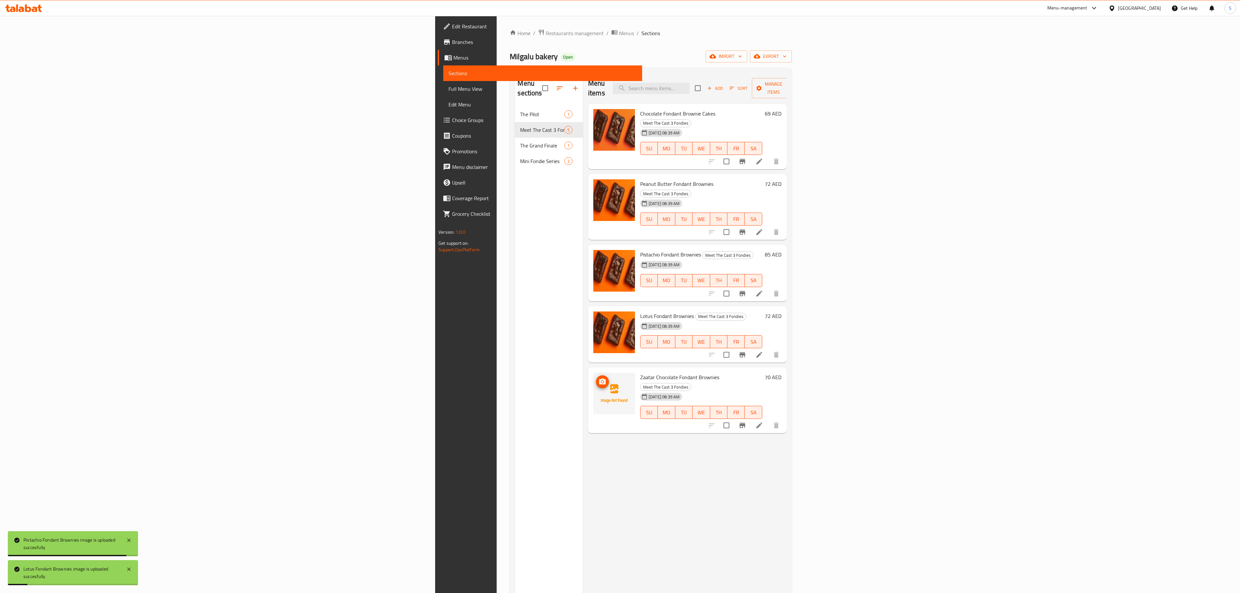 The image size is (1240, 593). What do you see at coordinates (544, 183) in the screenshot?
I see `span: Upsell` at bounding box center [544, 183].